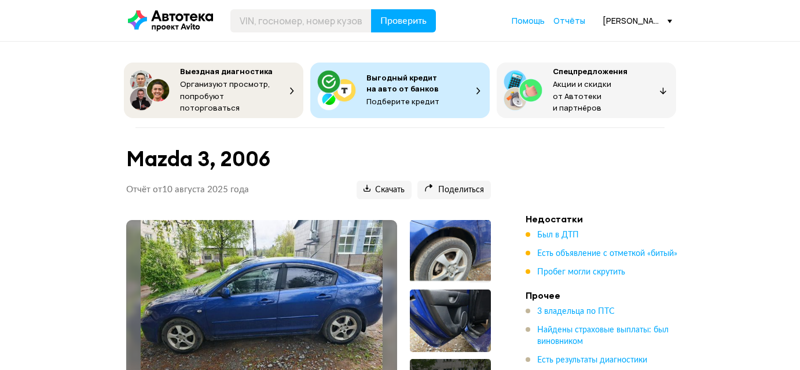 The image size is (800, 370). Describe the element at coordinates (576, 311) in the screenshot. I see `span: 3 владельца по ПТС` at that location.